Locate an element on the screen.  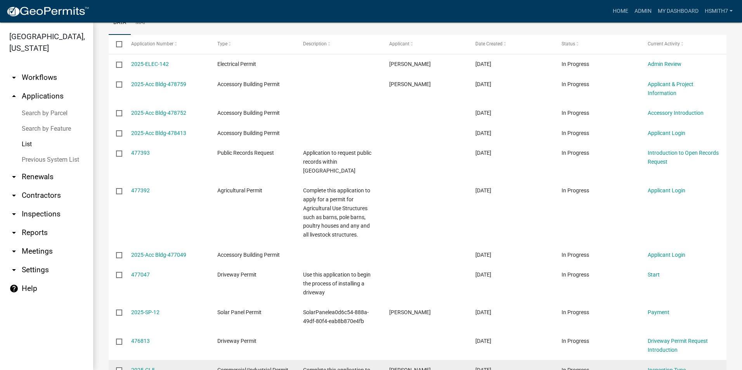
a: Map is located at coordinates (141, 23).